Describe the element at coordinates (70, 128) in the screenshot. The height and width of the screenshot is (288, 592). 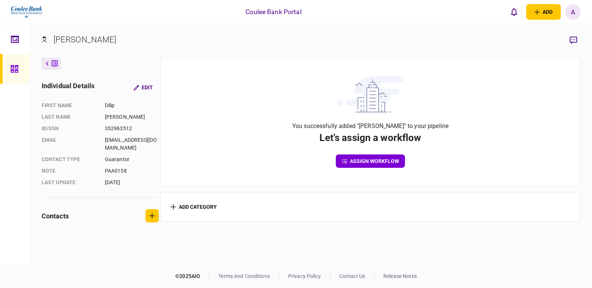
I see `div: ID/SSN` at that location.